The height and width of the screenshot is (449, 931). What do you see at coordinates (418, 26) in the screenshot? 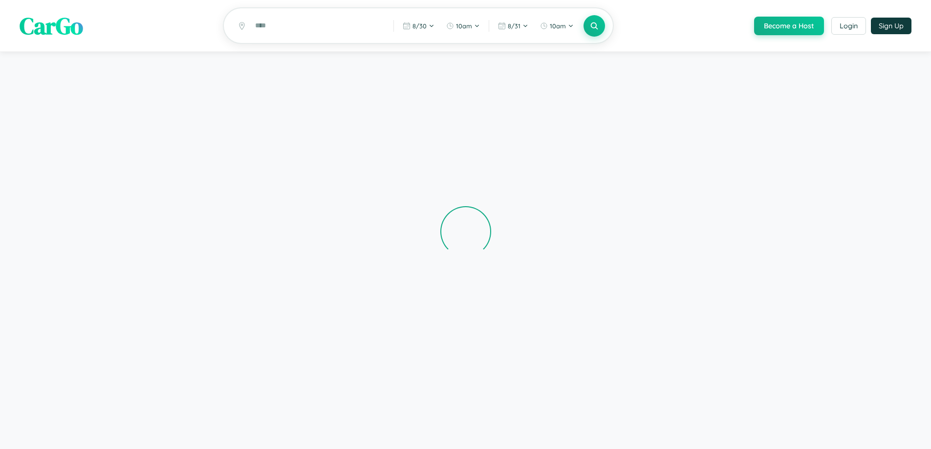
I see `button: 8/30` at bounding box center [418, 26].